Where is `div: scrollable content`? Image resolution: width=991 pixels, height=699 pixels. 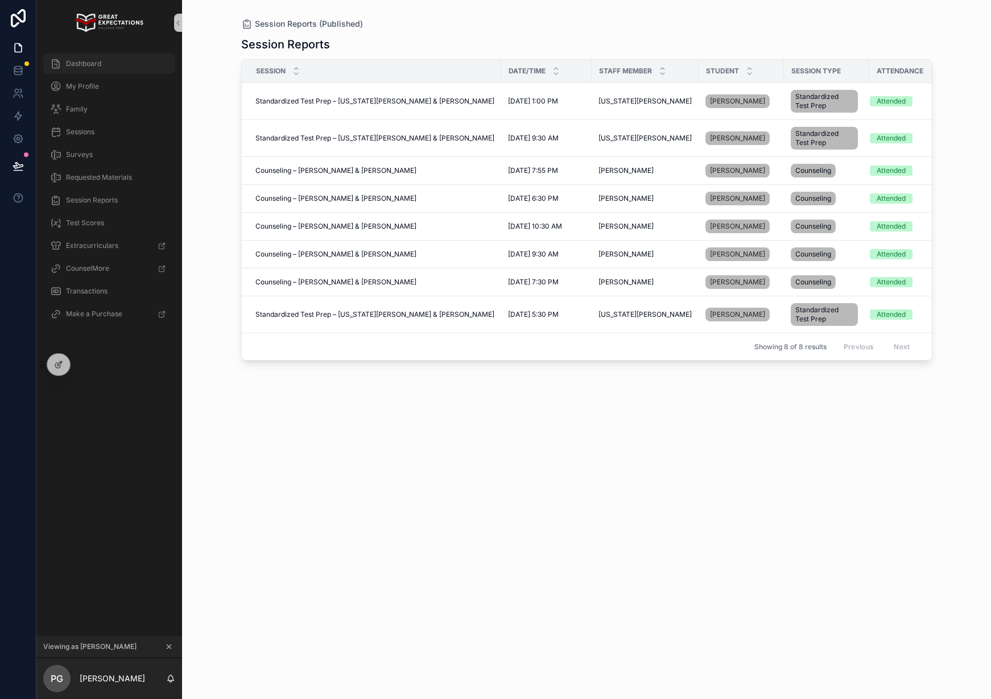 div: scrollable content is located at coordinates (109, 192).